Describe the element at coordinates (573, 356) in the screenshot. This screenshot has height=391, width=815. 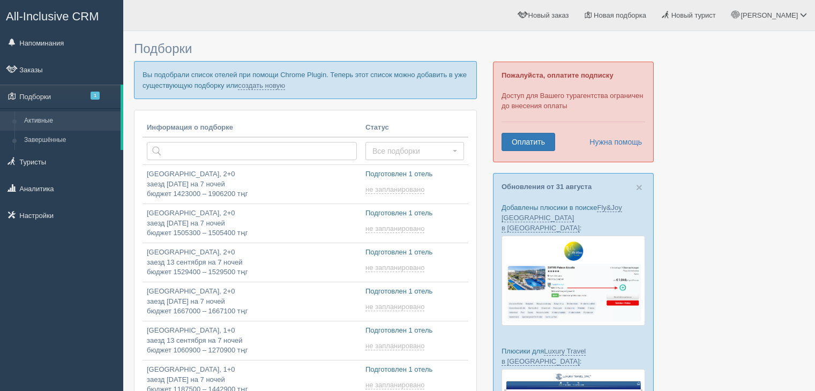
I see `p: Плюсики для :` at that location.